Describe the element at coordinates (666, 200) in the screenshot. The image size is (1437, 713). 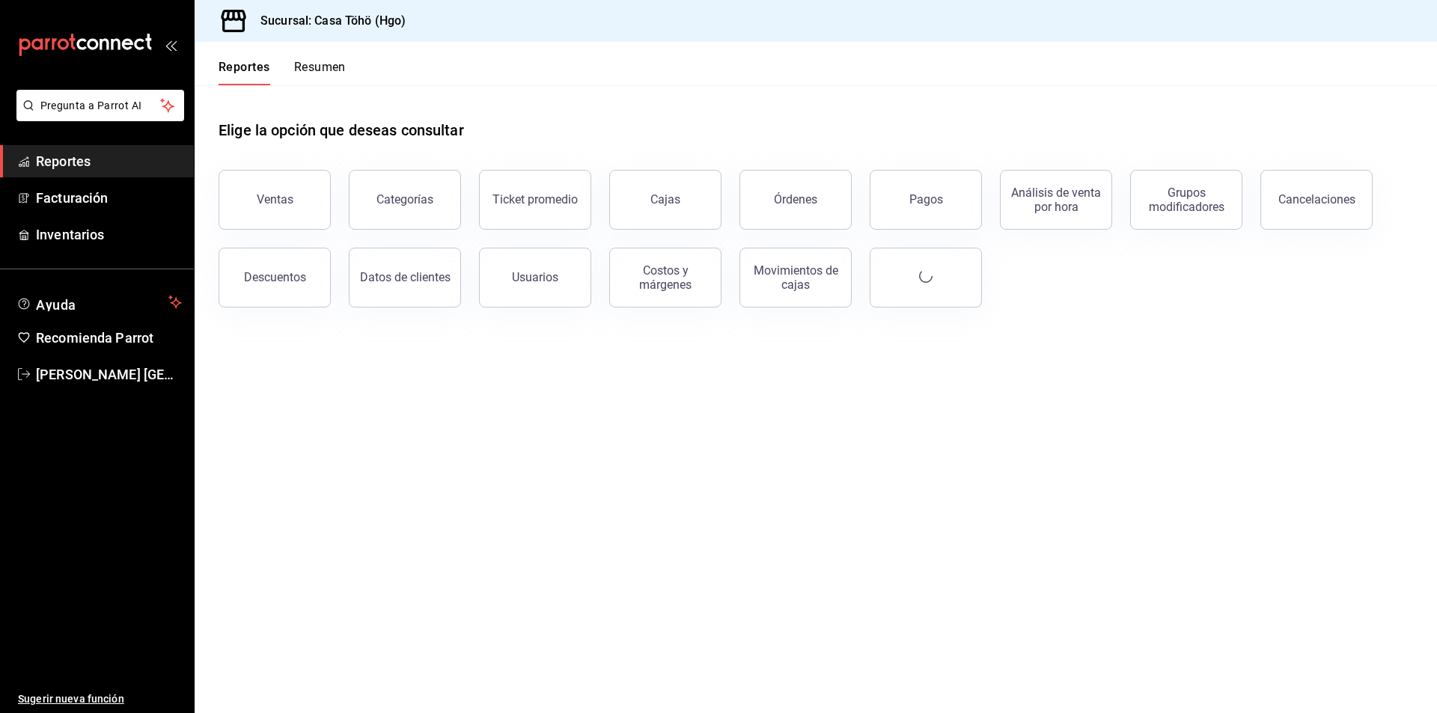
I see `a: Cajas` at that location.